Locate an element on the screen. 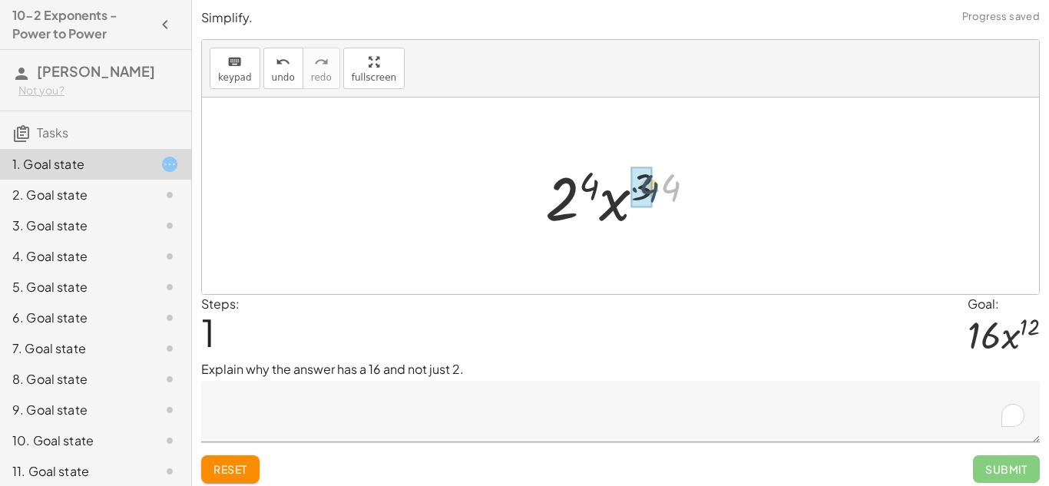 The image size is (1049, 486). h4: 10-2 Exponents - Power to Power is located at coordinates (81, 25).